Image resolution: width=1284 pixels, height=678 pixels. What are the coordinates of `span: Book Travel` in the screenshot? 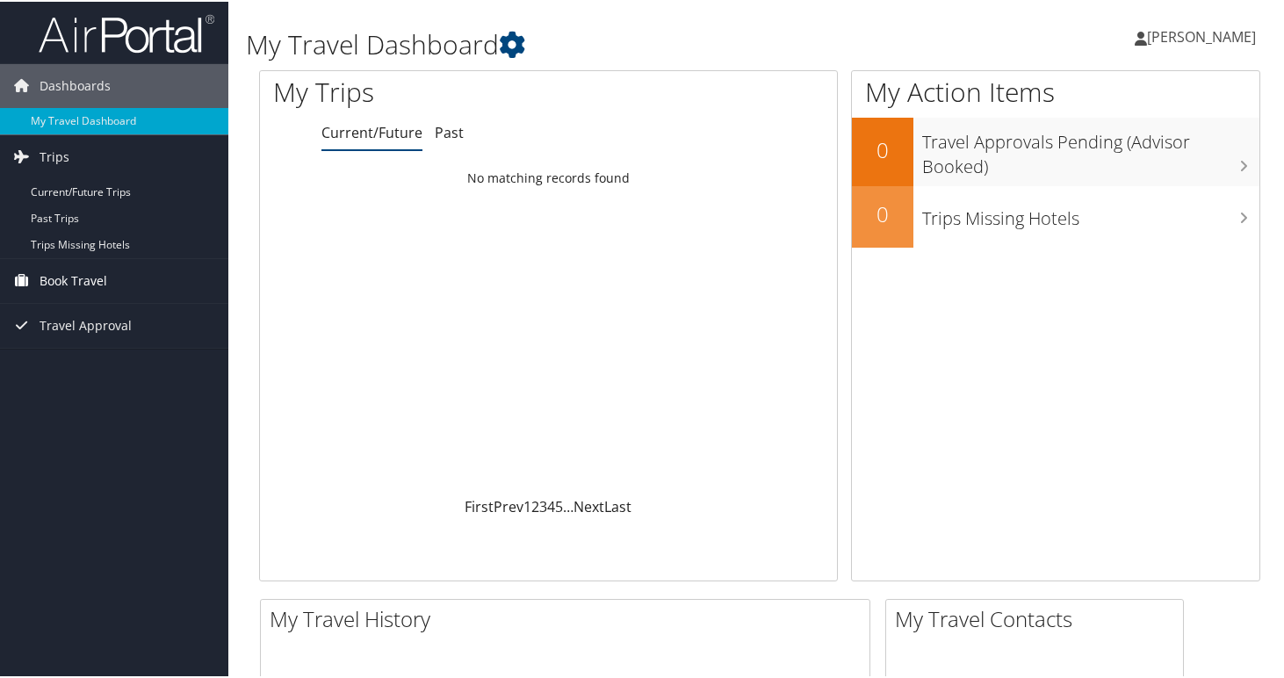 It's located at (73, 279).